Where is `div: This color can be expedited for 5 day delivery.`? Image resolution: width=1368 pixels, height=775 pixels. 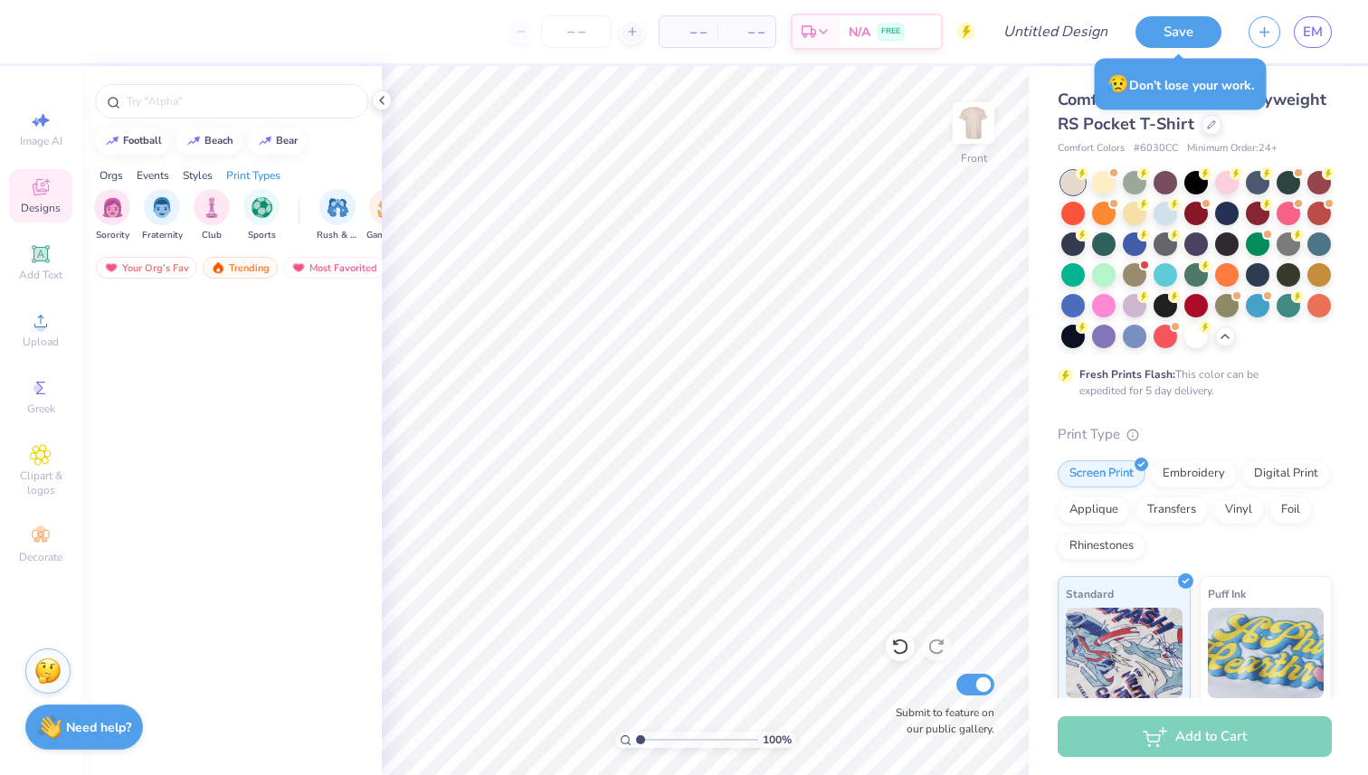
div: This color can be expedited for 5 day delivery. is located at coordinates (1190, 383).